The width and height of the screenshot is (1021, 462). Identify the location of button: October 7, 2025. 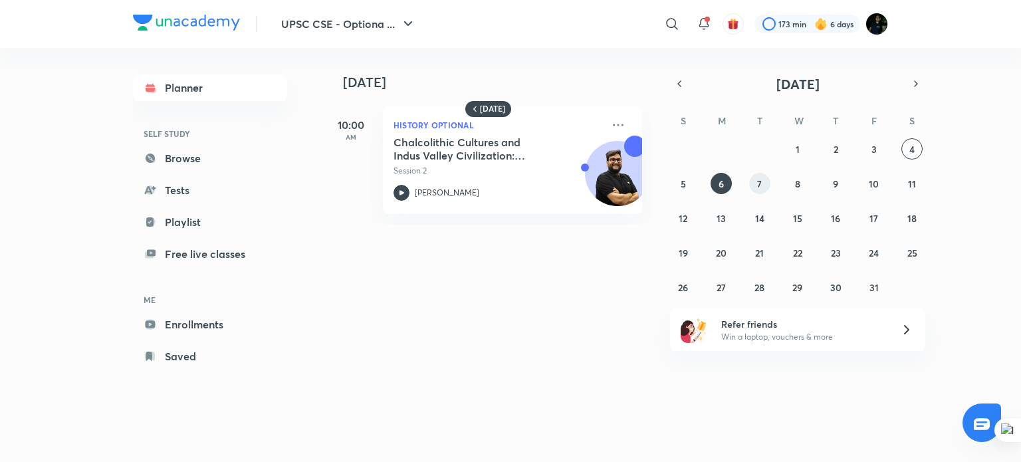
(760, 183).